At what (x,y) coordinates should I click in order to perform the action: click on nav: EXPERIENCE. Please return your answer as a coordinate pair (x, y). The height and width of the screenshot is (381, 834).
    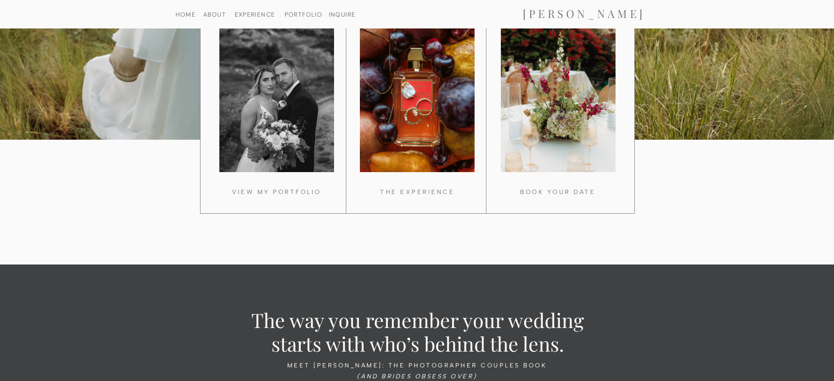
    Looking at the image, I should click on (255, 14).